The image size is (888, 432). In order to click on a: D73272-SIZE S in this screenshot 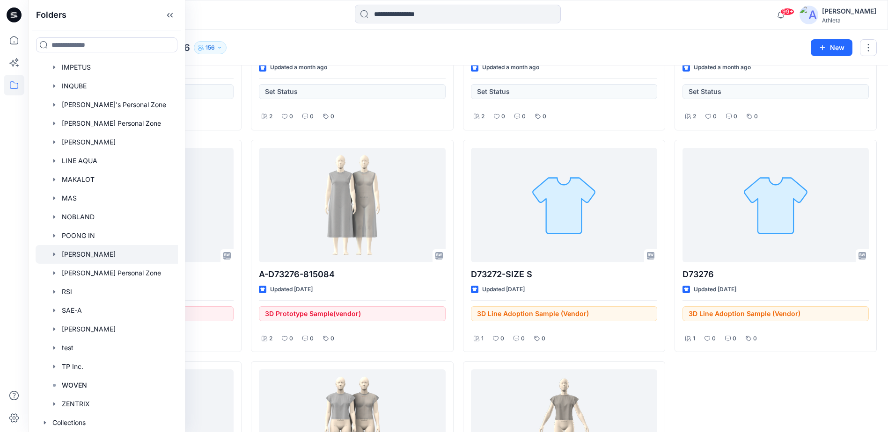, I will do `click(564, 205)`.